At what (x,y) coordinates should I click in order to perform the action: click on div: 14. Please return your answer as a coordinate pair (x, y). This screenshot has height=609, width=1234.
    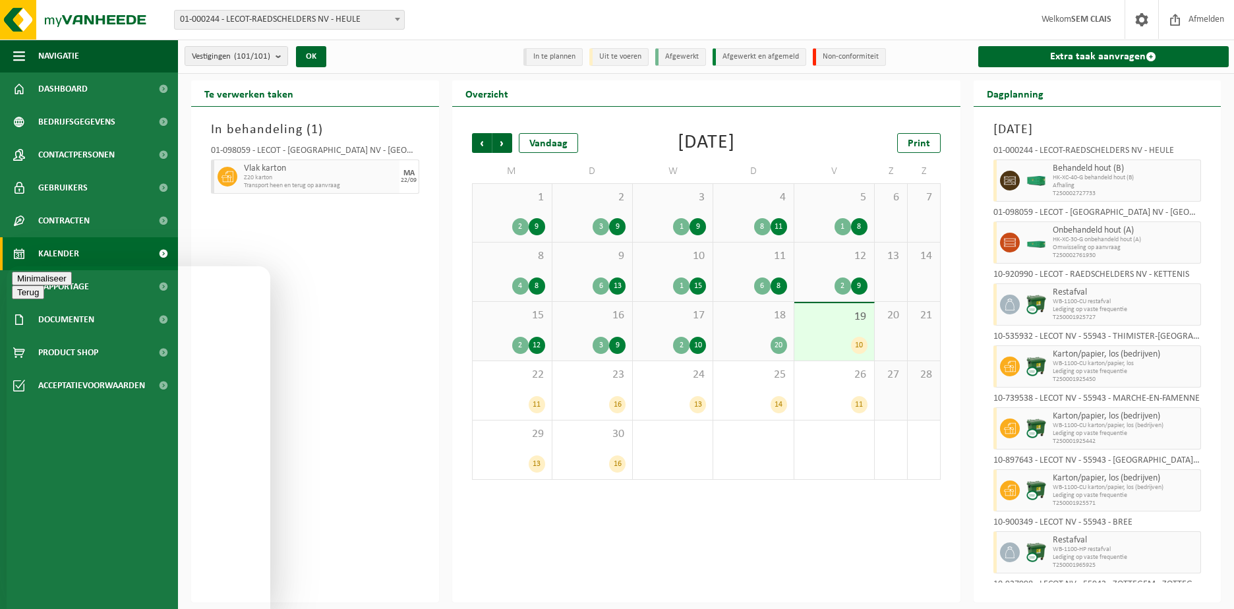
    Looking at the image, I should click on (779, 405).